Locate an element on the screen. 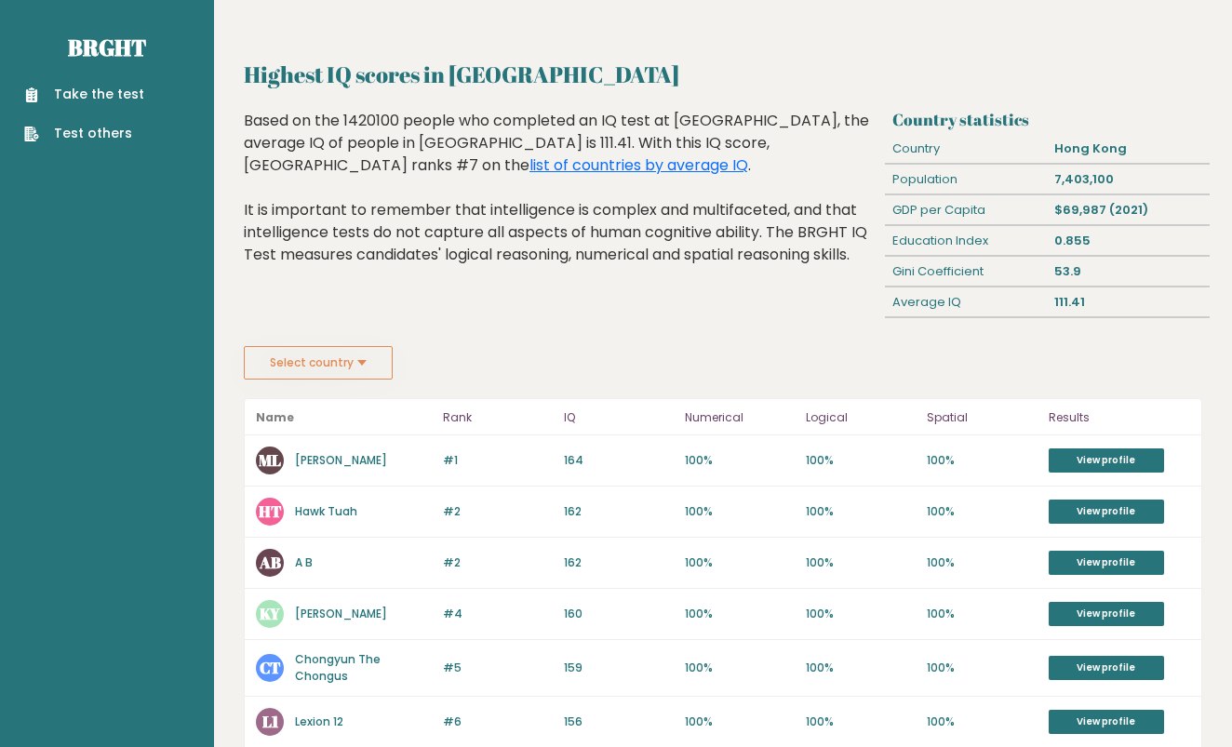 The width and height of the screenshot is (1232, 747). text: CT is located at coordinates (270, 667).